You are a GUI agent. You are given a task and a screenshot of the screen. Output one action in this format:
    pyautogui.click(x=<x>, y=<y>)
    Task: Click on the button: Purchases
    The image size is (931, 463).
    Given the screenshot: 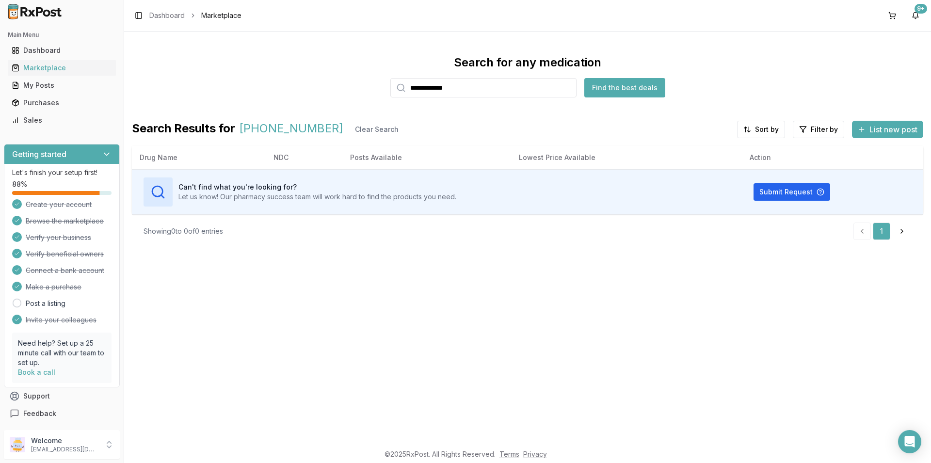 What is the action you would take?
    pyautogui.click(x=62, y=103)
    